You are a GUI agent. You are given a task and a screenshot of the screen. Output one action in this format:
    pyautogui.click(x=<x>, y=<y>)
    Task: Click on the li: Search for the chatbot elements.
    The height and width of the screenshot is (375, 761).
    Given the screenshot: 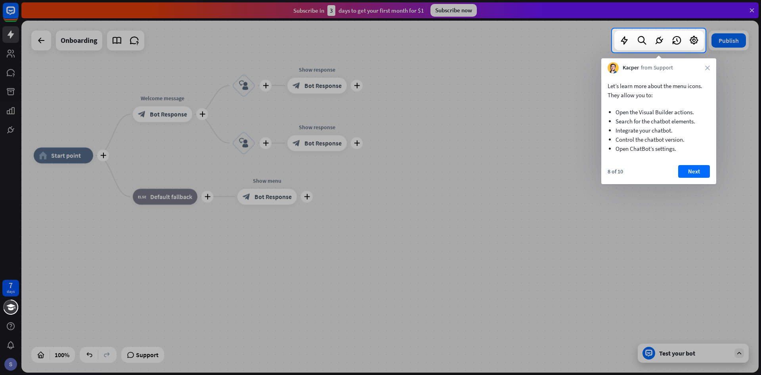 What is the action you would take?
    pyautogui.click(x=659, y=121)
    